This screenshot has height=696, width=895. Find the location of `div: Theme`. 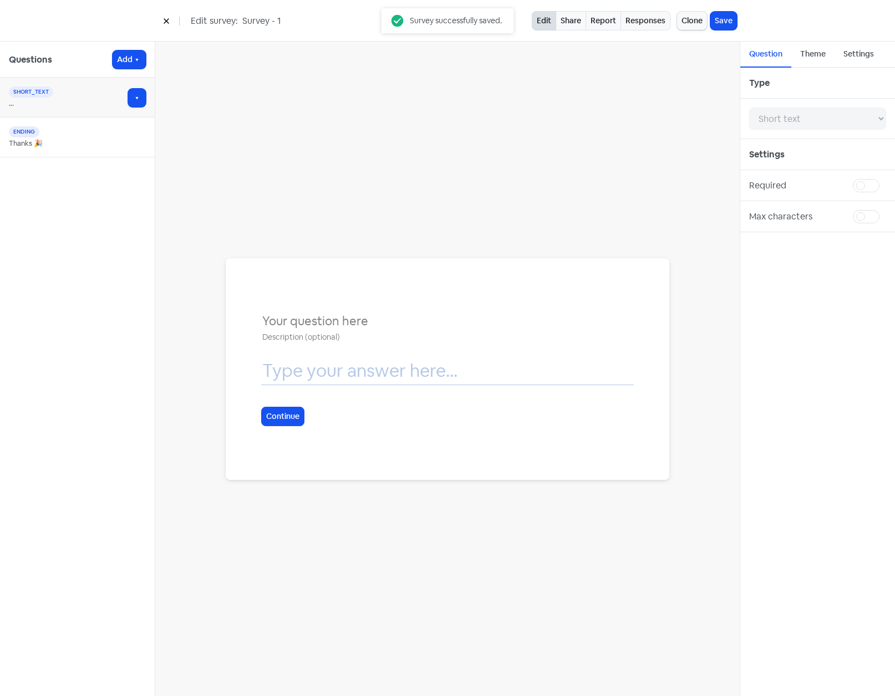

div: Theme is located at coordinates (813, 54).